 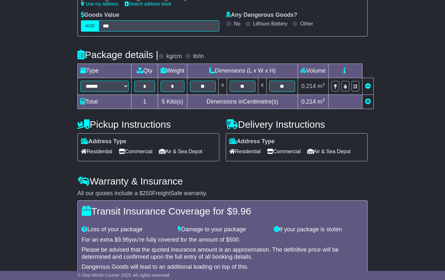 I want to click on td: 1, so click(x=145, y=102).